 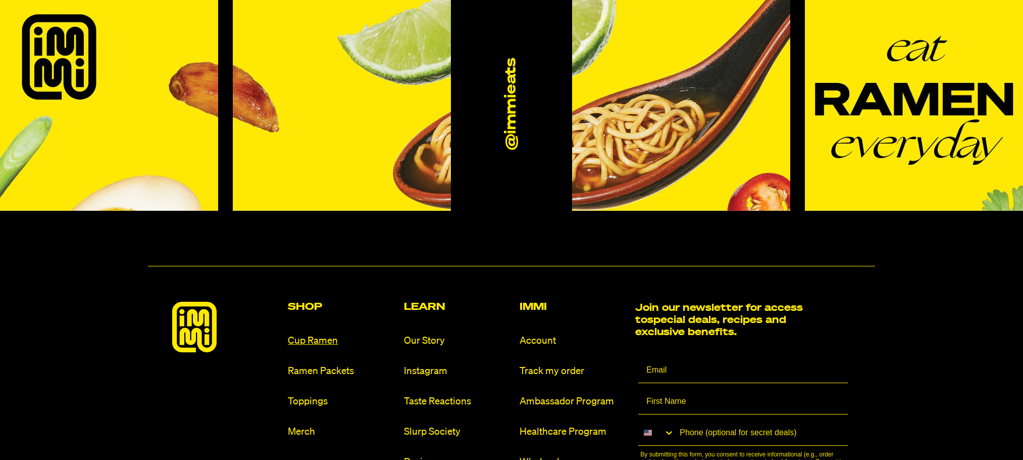 I want to click on a: Ambassador Program, so click(x=573, y=401).